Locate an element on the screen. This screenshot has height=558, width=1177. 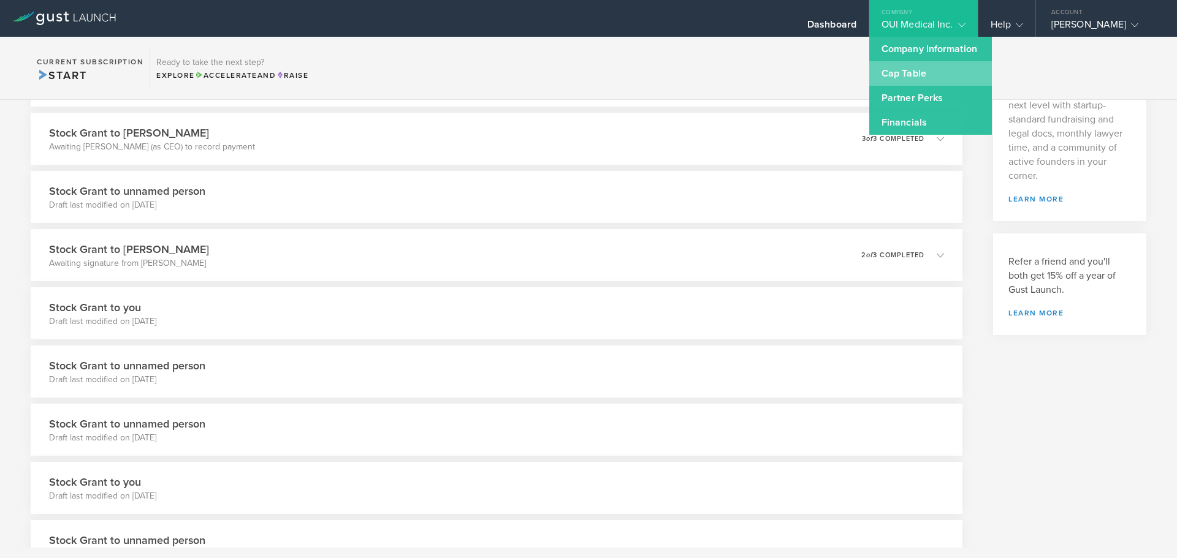
h2: Current Subscription is located at coordinates (90, 62).